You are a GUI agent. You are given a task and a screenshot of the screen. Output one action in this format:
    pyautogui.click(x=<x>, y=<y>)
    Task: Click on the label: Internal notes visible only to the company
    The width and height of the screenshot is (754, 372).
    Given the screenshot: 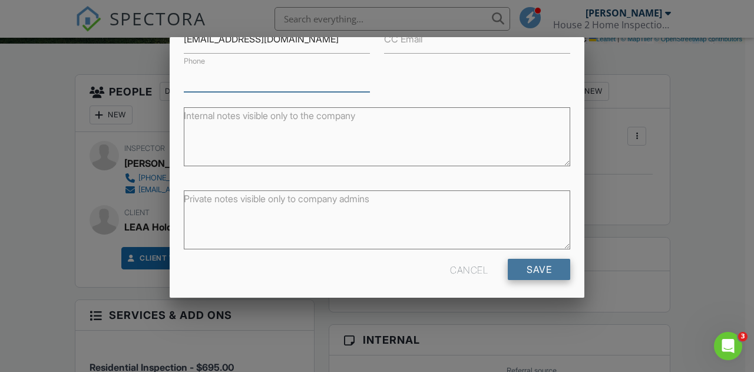 What is the action you would take?
    pyautogui.click(x=269, y=115)
    